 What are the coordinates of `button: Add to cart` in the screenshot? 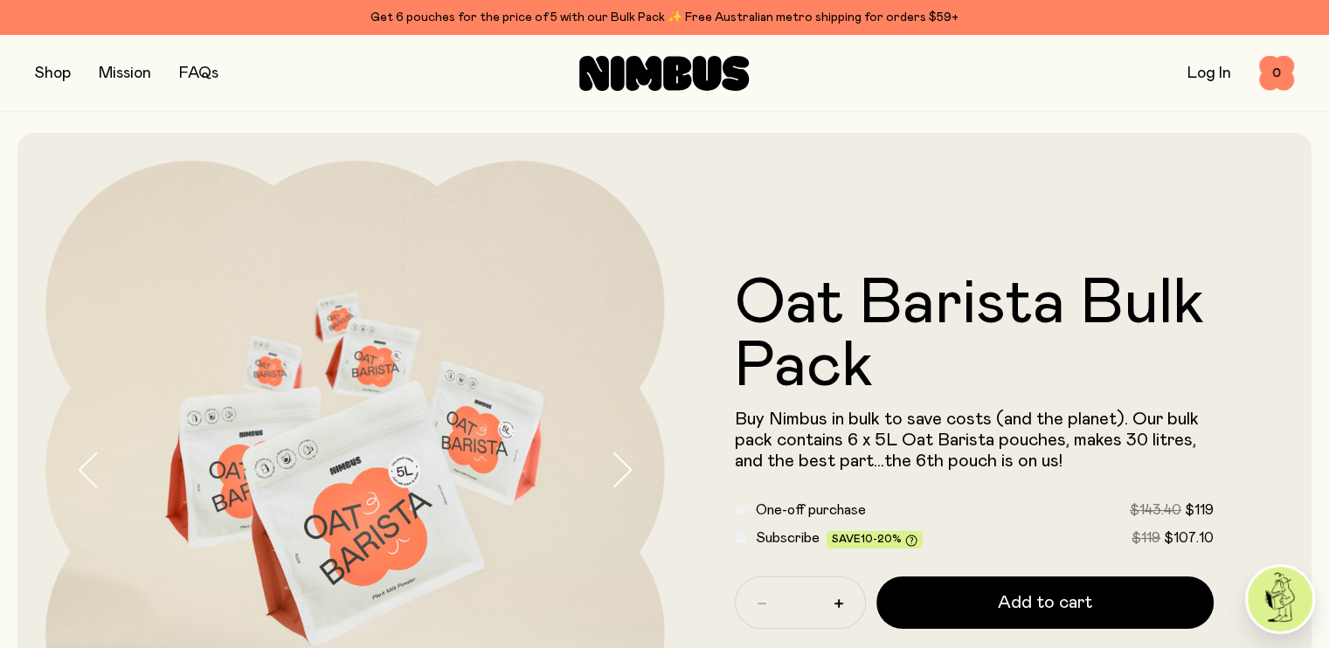 It's located at (1045, 603).